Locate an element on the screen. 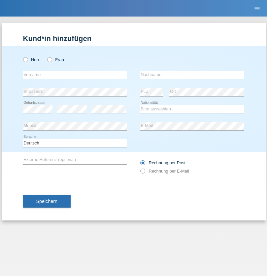  button: Speichern is located at coordinates (47, 201).